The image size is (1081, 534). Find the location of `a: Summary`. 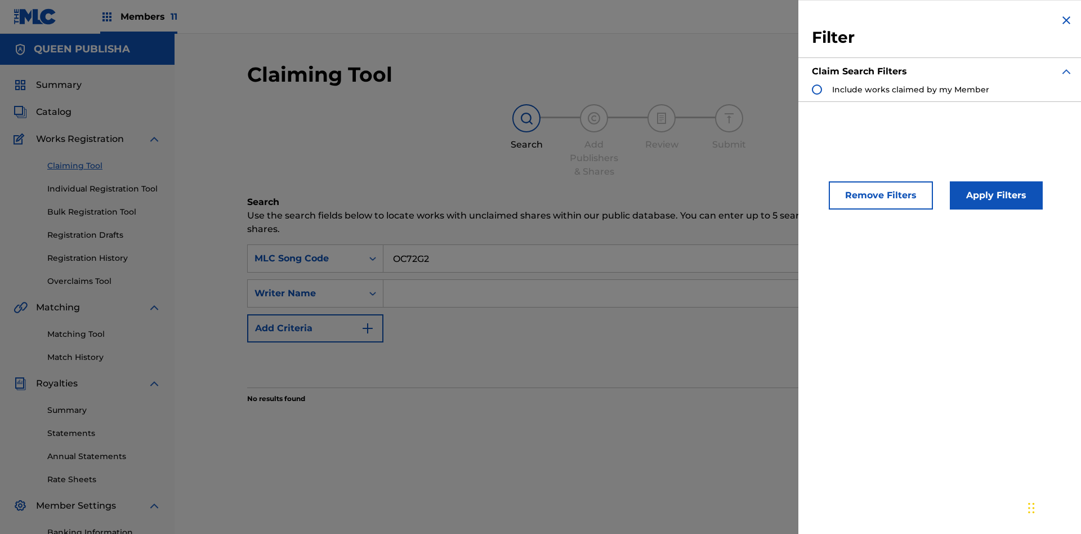

a: Summary is located at coordinates (104, 410).